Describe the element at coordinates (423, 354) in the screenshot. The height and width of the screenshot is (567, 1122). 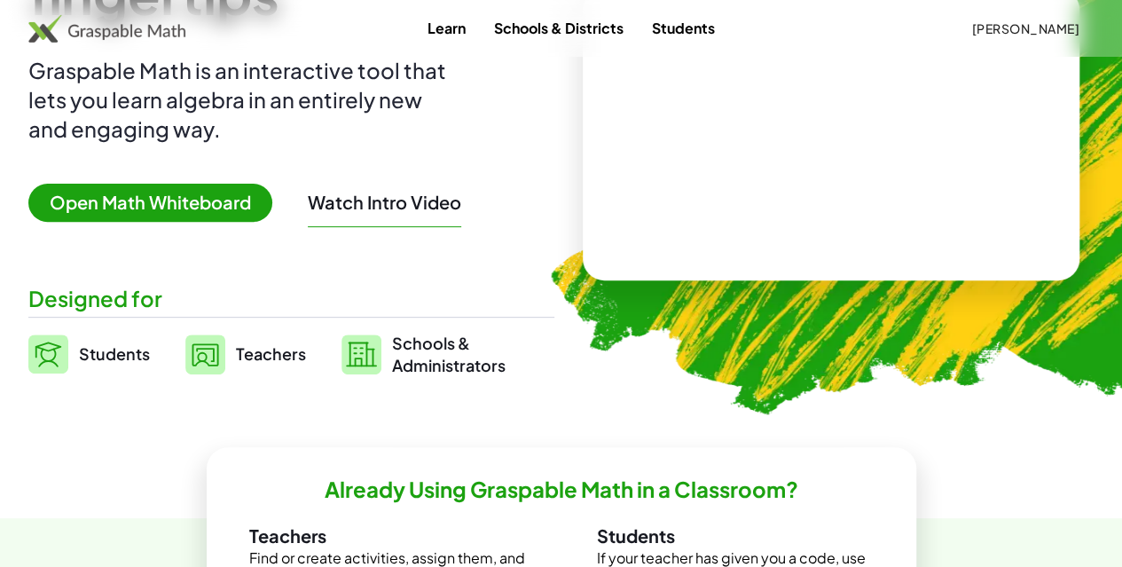
I see `a: Schools &Administrators` at that location.